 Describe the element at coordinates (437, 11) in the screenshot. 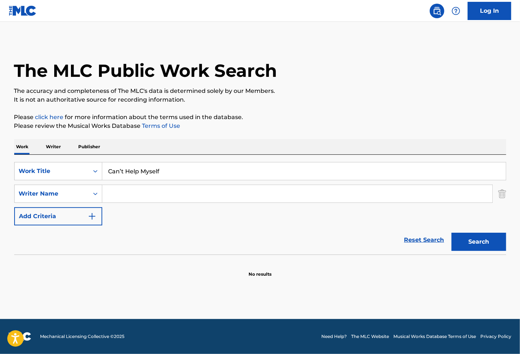

I see `img: search` at that location.